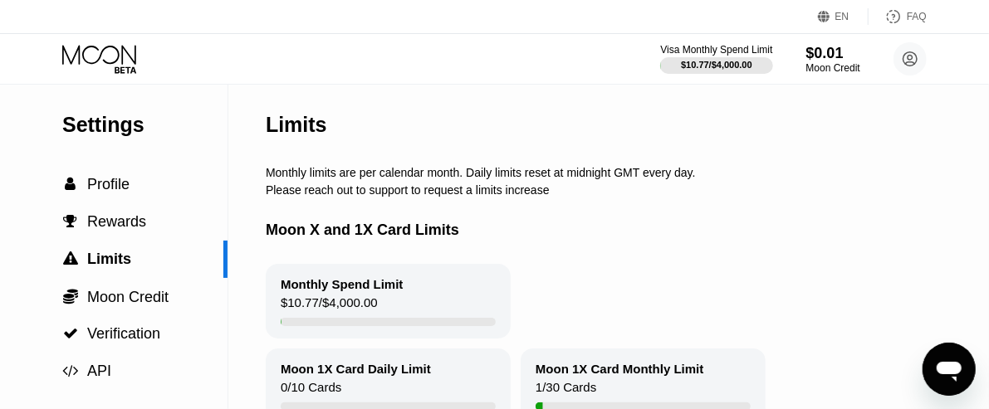 The height and width of the screenshot is (409, 989). Describe the element at coordinates (99, 371) in the screenshot. I see `span: API` at that location.